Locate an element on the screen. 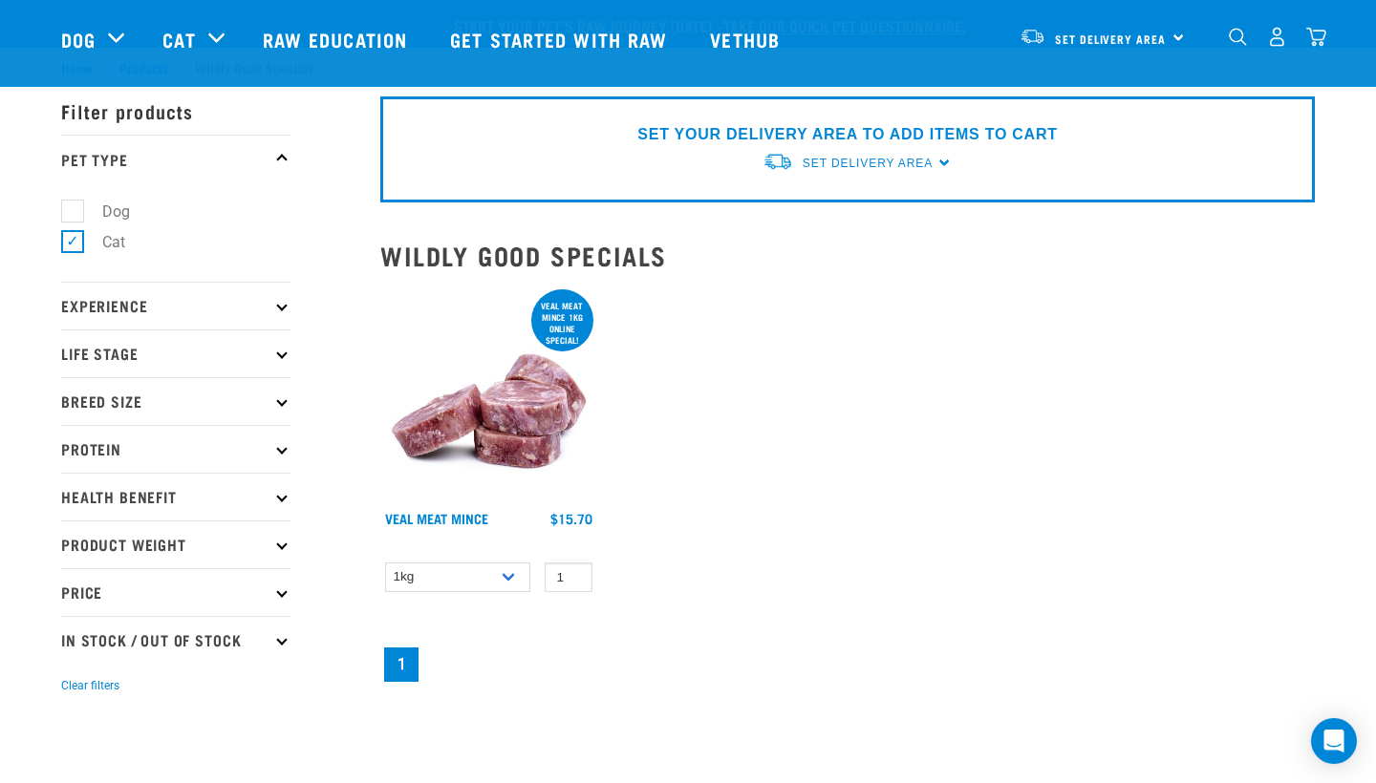  label: Dog is located at coordinates (104, 211).